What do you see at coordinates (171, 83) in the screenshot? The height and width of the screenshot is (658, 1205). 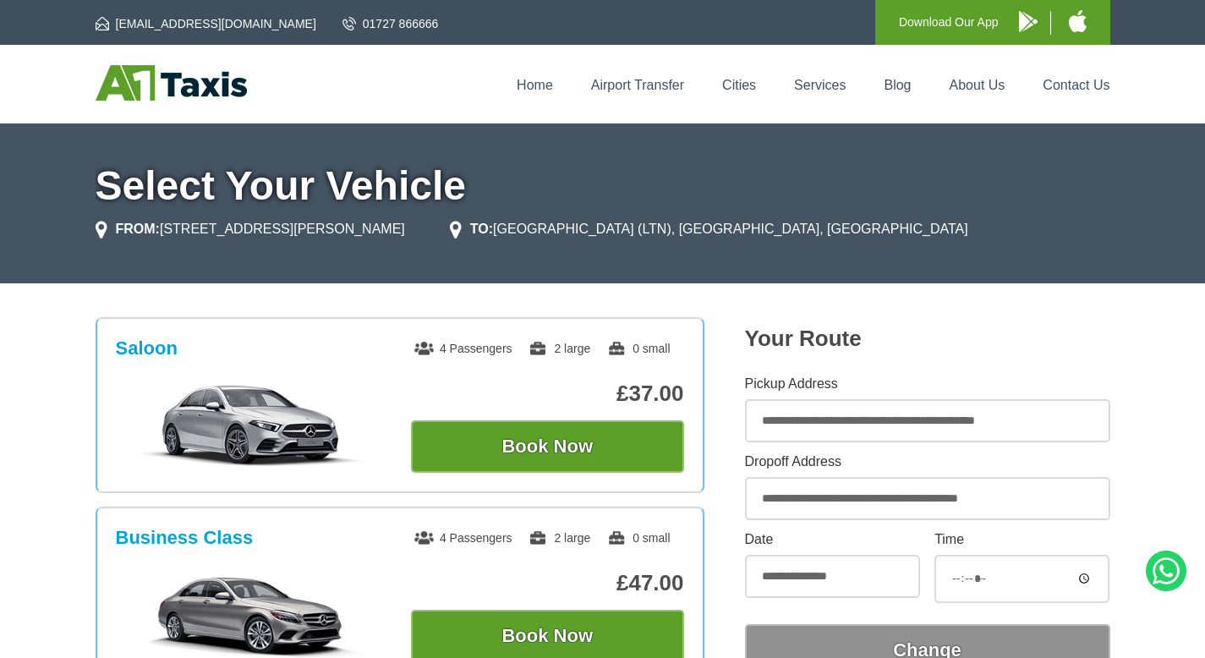 I see `img: A1 Taxis St Albans LTD` at bounding box center [171, 83].